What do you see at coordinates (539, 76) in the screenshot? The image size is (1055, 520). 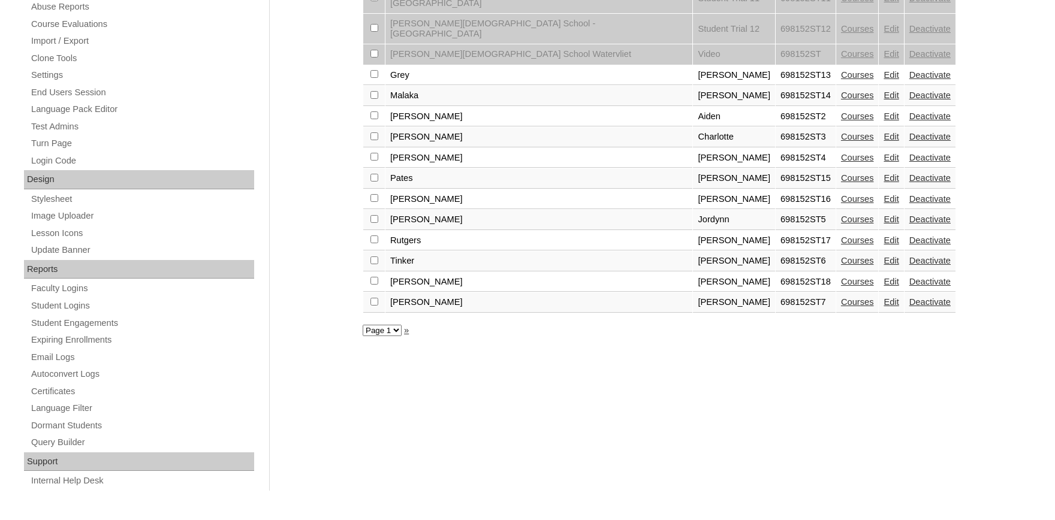 I see `td: Grey` at bounding box center [539, 76].